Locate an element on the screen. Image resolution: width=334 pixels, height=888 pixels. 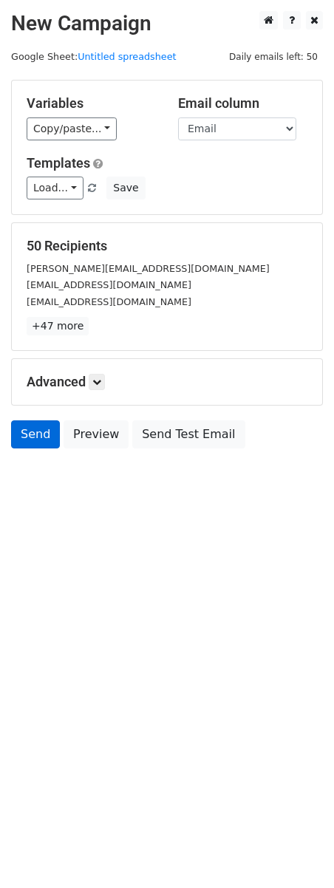
a: Preview is located at coordinates (96, 434).